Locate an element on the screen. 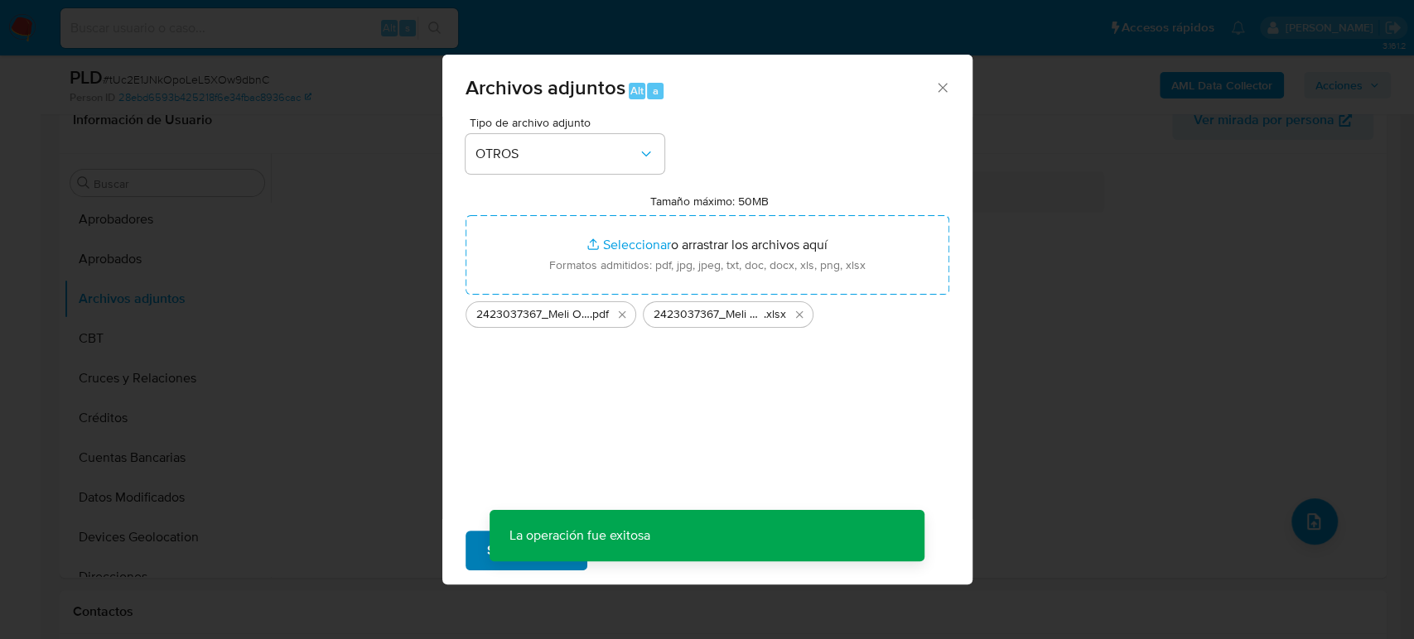 The height and width of the screenshot is (639, 1414). span: Subir archivo is located at coordinates (526, 551).